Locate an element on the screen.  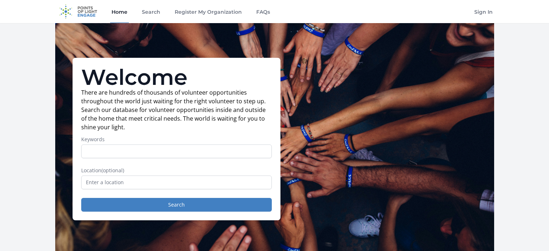
label: Location is located at coordinates (176, 170).